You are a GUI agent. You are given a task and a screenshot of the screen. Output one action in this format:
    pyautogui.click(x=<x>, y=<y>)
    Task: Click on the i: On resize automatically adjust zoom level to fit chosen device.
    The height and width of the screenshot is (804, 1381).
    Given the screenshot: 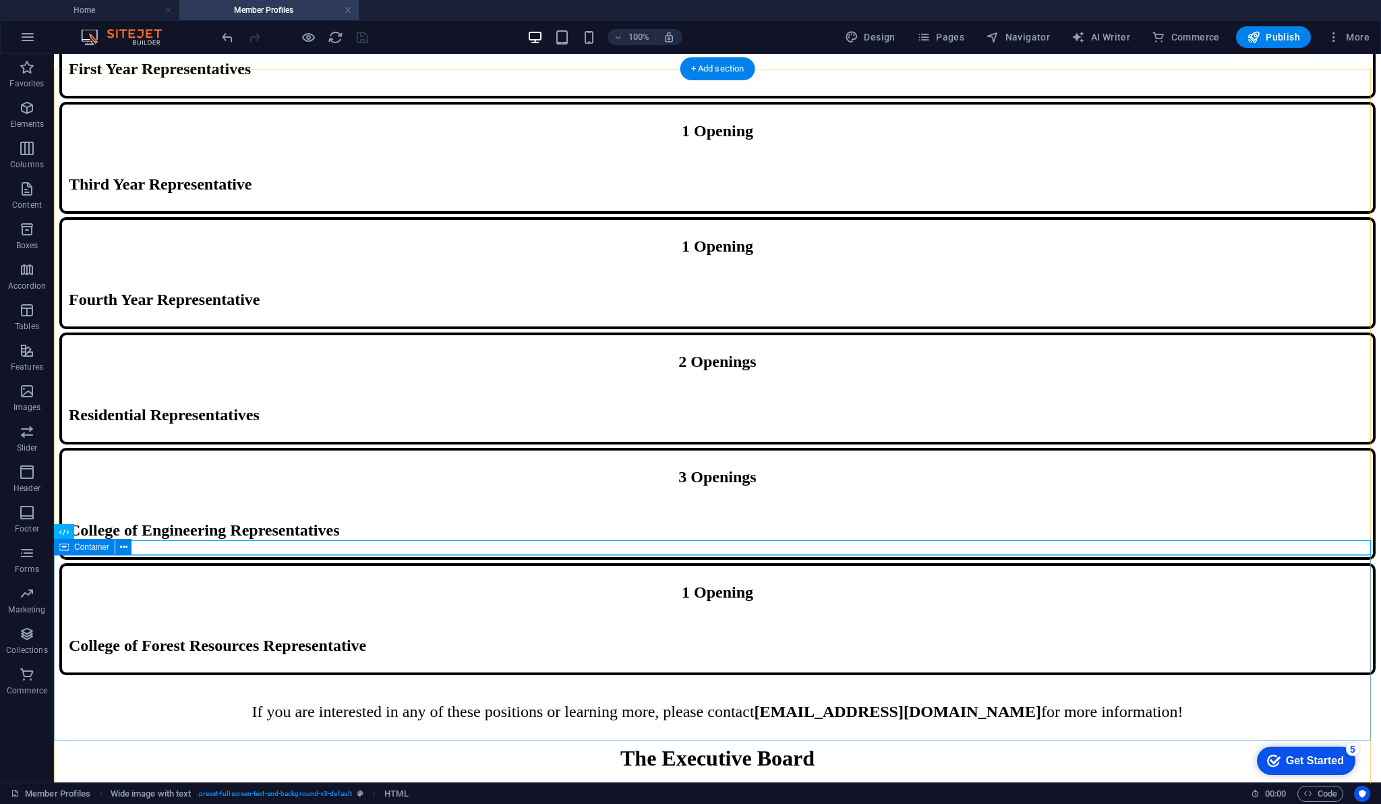 What is the action you would take?
    pyautogui.click(x=669, y=37)
    